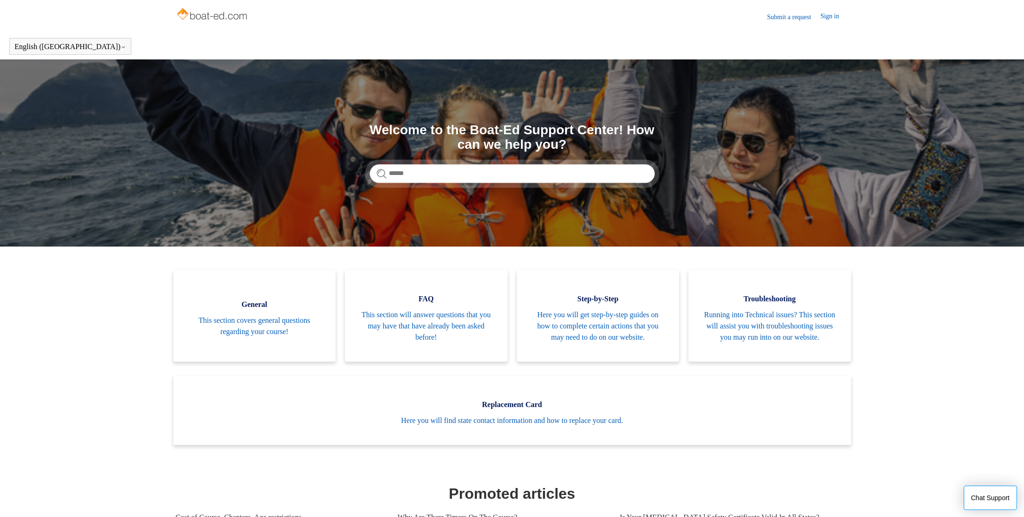 Image resolution: width=1024 pixels, height=517 pixels. I want to click on span: This section will answer questions that you may have that have already been asked before!, so click(426, 326).